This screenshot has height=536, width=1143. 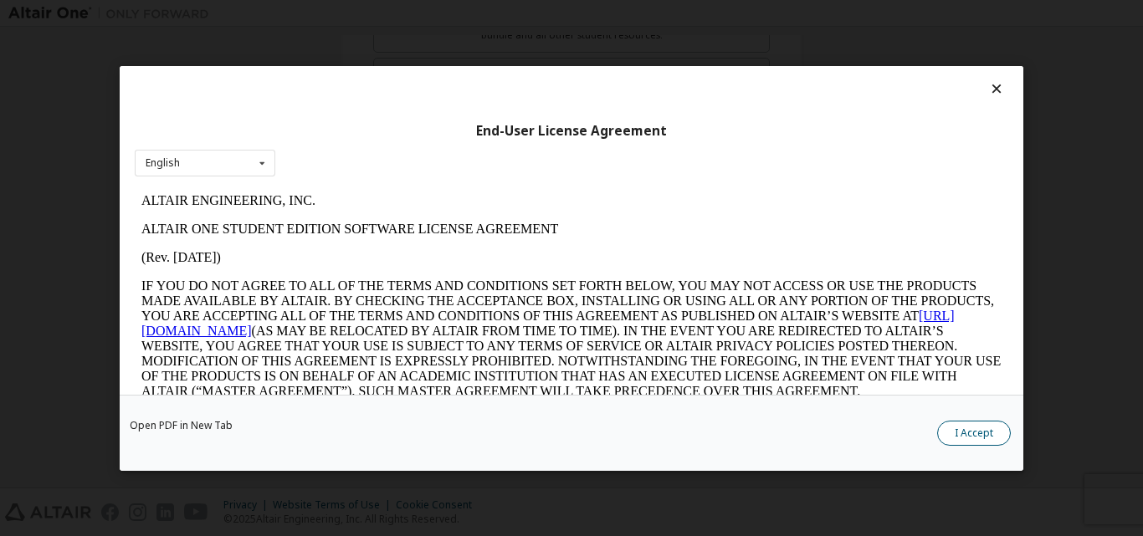 What do you see at coordinates (437, 152) in the screenshot?
I see `p: IF YOU DO NOT AGREE TO ALL OF THE TERMS AND CONDITIONS SET FORTH BELOW, YOU MAY NOT ACCESS OR USE...` at bounding box center [437, 152].